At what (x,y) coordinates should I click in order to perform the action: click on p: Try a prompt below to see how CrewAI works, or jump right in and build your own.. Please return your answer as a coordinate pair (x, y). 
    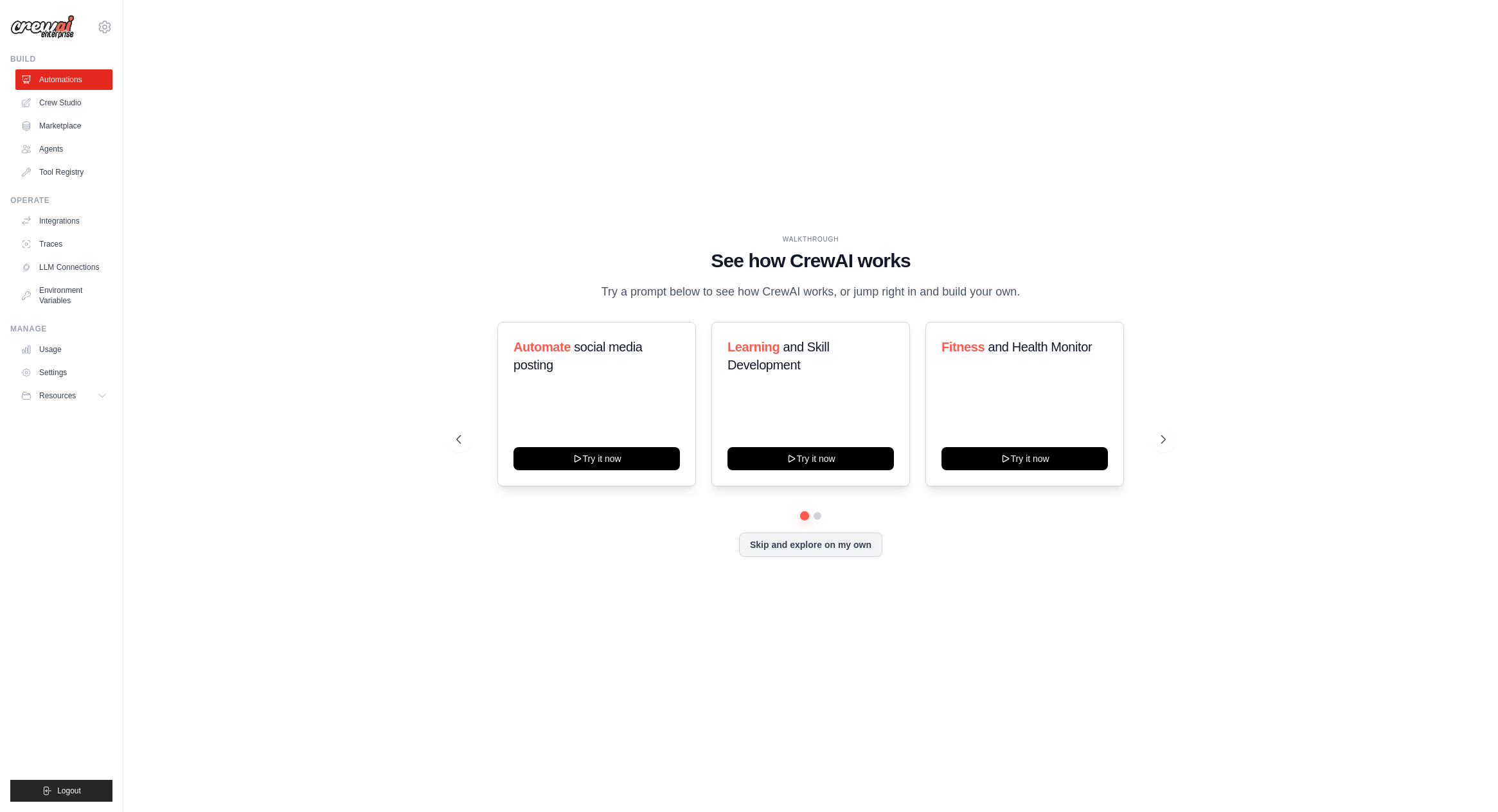
    Looking at the image, I should click on (811, 292).